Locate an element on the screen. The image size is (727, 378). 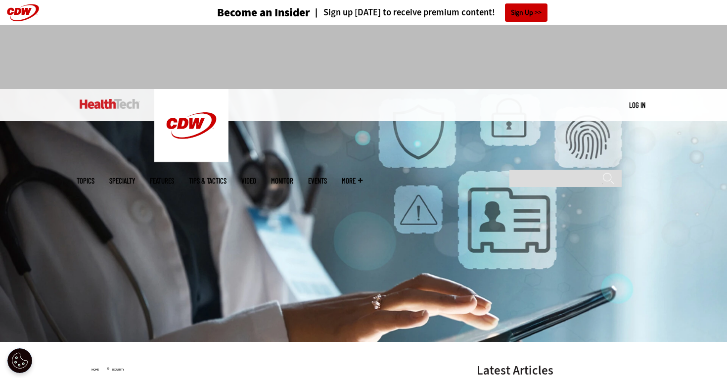
div: User menu is located at coordinates (637, 105).